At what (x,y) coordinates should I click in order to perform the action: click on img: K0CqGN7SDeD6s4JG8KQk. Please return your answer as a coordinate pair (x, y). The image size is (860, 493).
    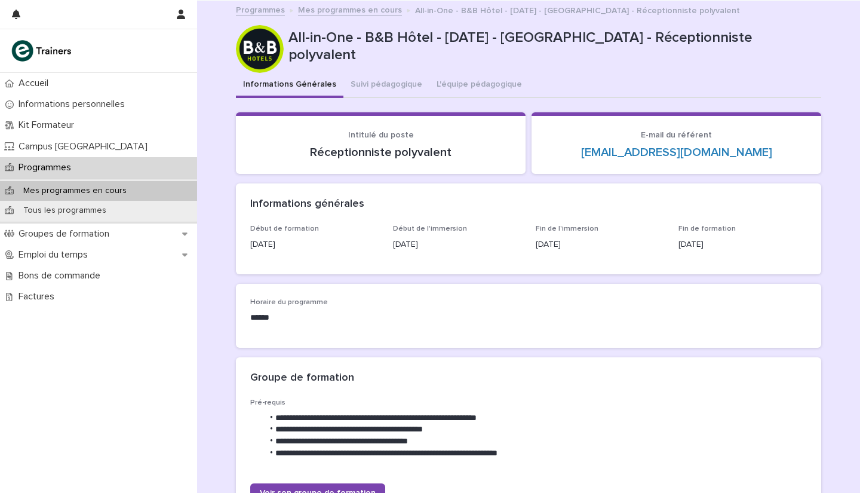
    Looking at the image, I should click on (42, 51).